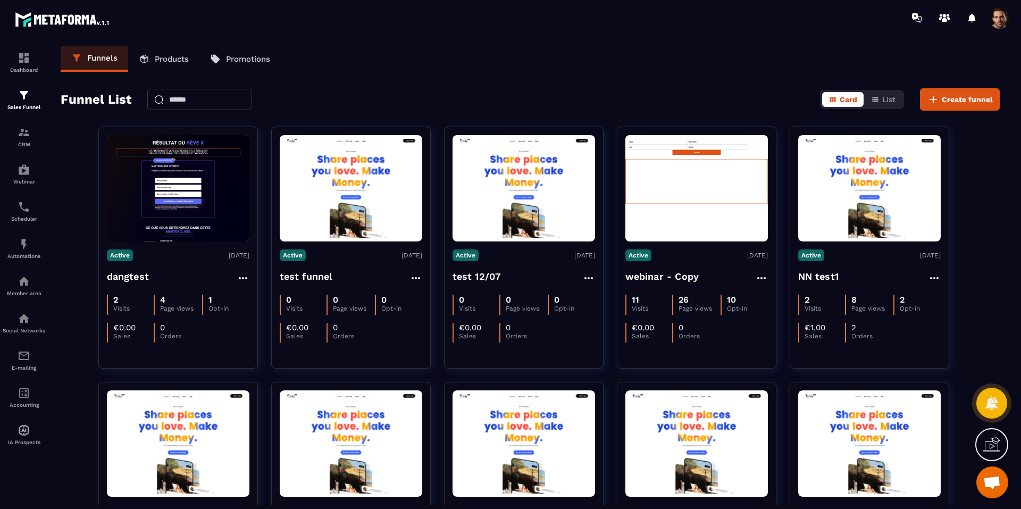 The width and height of the screenshot is (1021, 509). What do you see at coordinates (128, 276) in the screenshot?
I see `h4: dangtest` at bounding box center [128, 276].